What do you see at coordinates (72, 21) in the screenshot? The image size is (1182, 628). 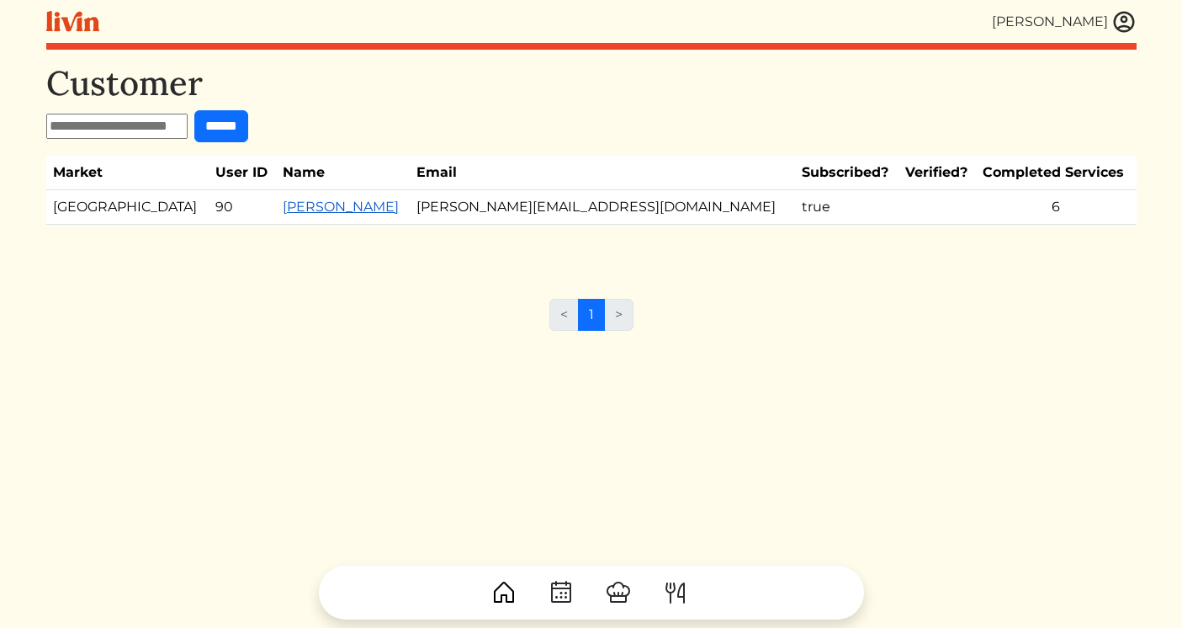 I see `img: livin-logo-a0d97d1a881af30f6274990eb6222085a2533c92bbd1e4f22c21b4f0d0e3210c.svg` at bounding box center [72, 21].